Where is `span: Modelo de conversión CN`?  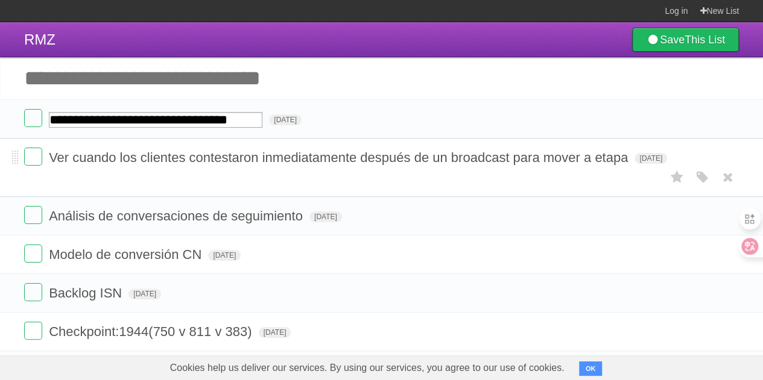
span: Modelo de conversión CN is located at coordinates (127, 254).